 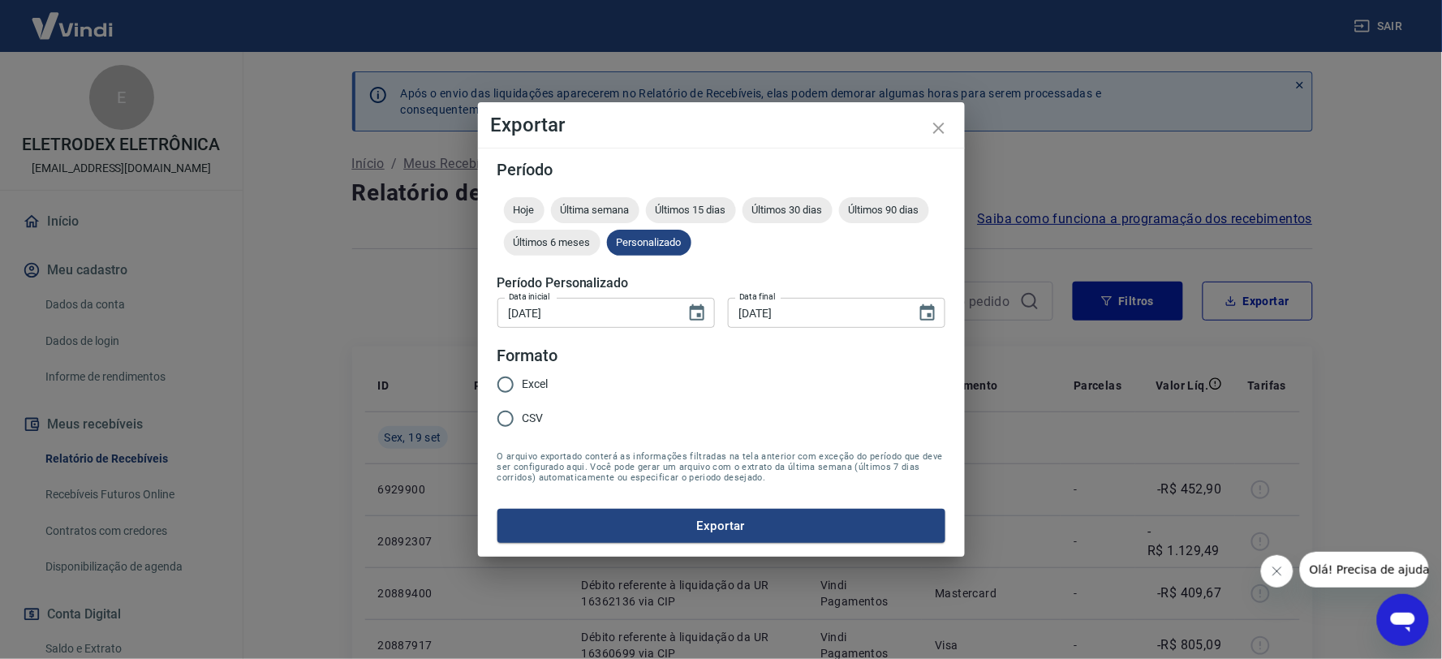 I want to click on span: Últimos 90 dias, so click(x=884, y=209).